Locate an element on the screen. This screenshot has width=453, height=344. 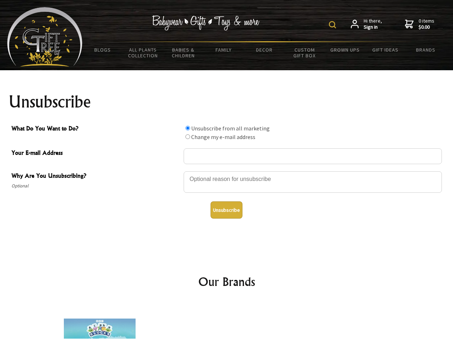
button: Unsubscribe is located at coordinates (226, 210).